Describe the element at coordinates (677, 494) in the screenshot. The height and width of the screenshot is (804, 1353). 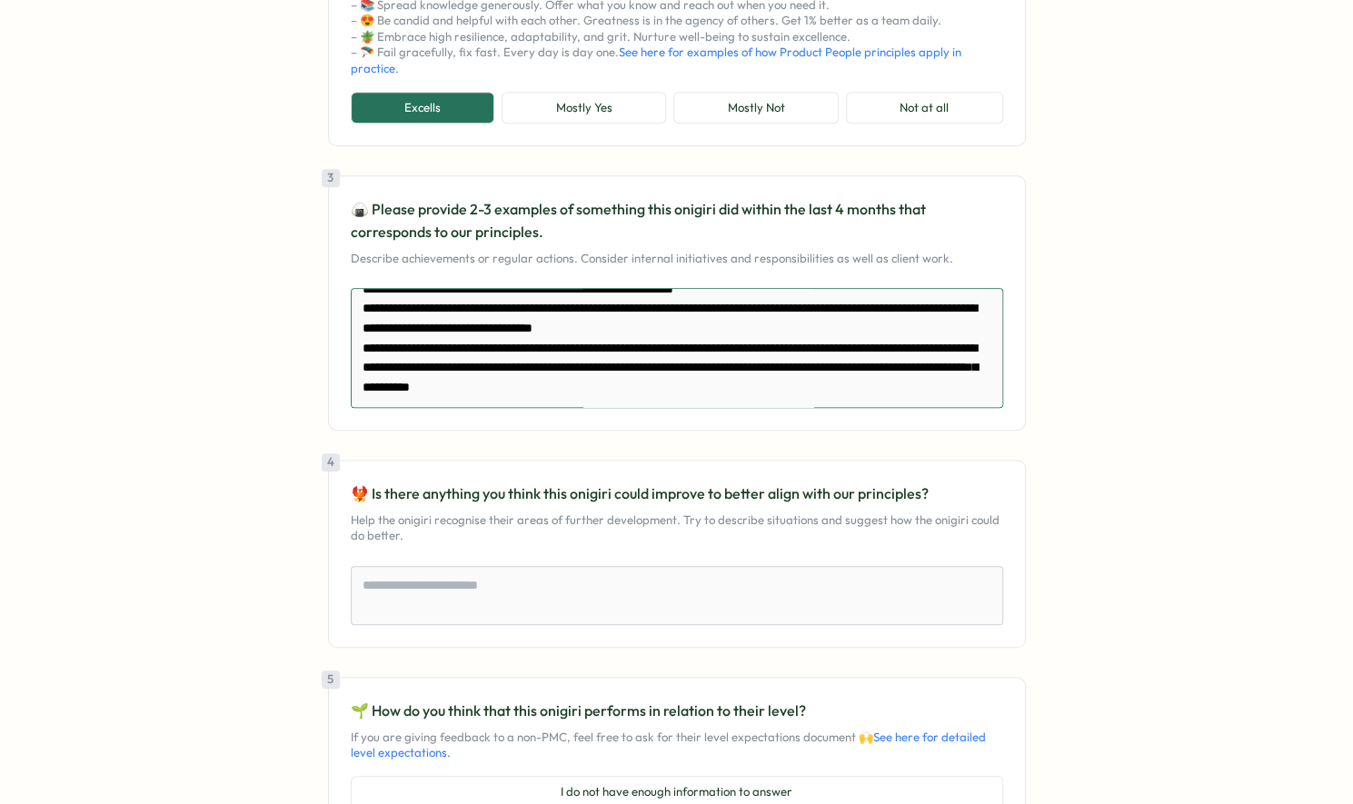
I see `p: 🐦‍🔥 Is there anything you think this onigiri could improve to better align with our principles?` at that location.